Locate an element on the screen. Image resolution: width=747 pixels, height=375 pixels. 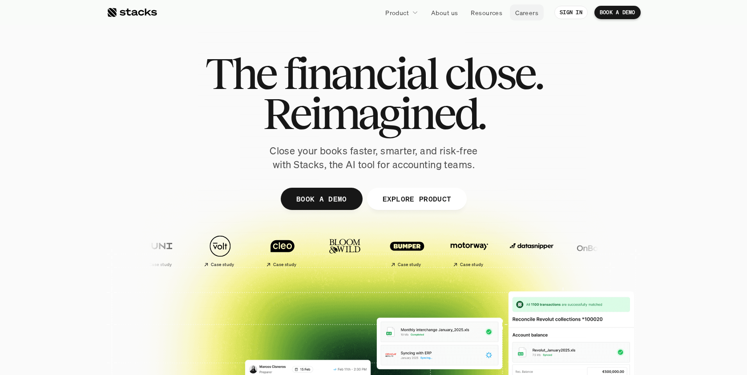
a: SIGN IN is located at coordinates (571, 12).